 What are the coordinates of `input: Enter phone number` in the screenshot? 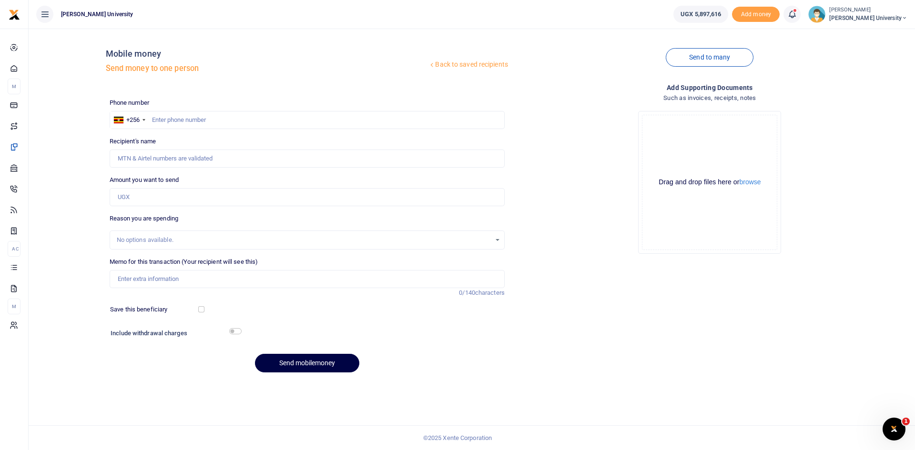 It's located at (307, 120).